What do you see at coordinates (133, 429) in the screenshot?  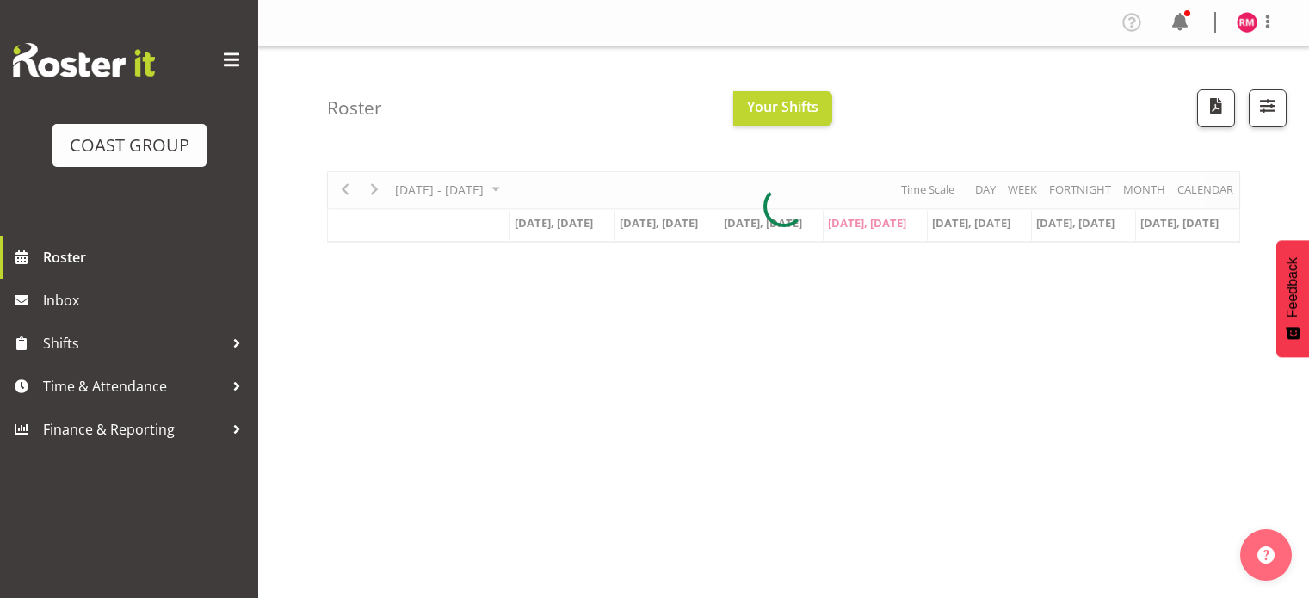 I see `span: Finance & Reporting` at bounding box center [133, 429].